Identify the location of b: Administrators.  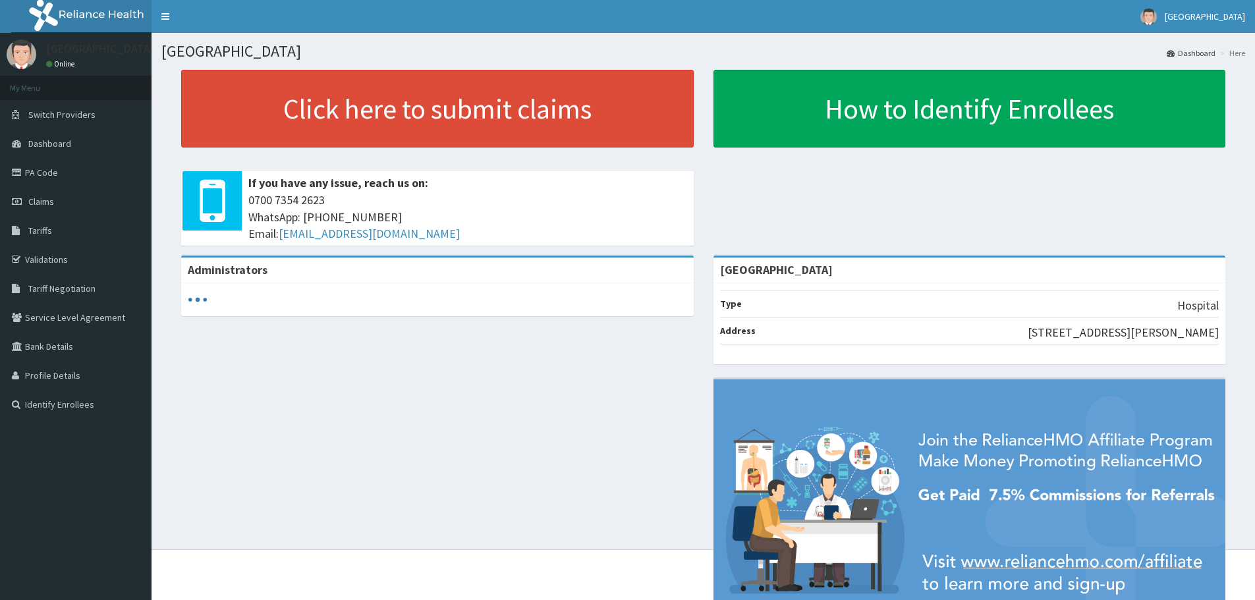
(227, 269).